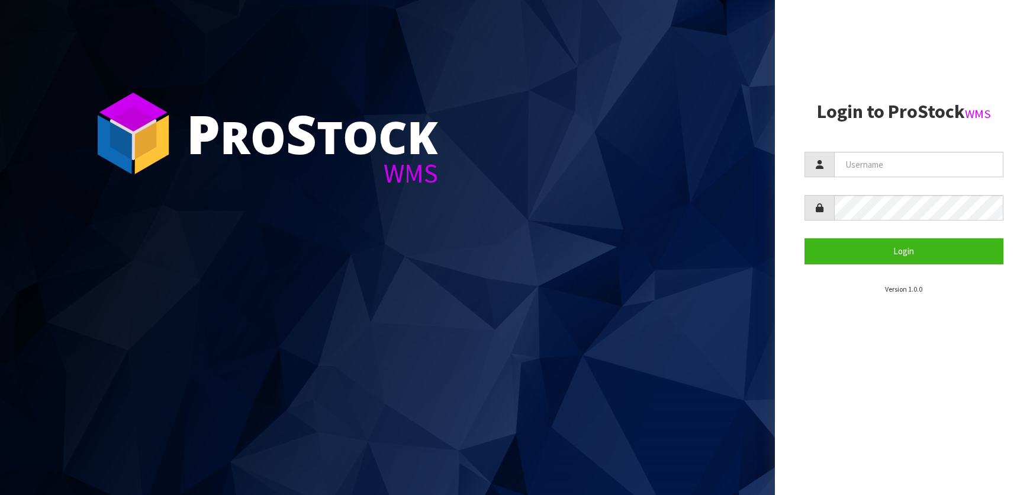 This screenshot has height=495, width=1033. I want to click on input: Username, so click(919, 164).